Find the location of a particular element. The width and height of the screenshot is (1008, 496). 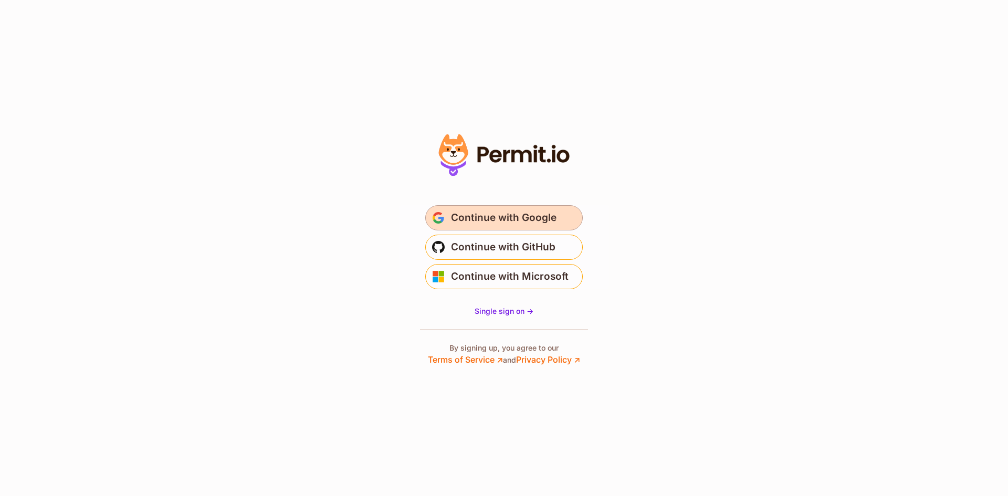

span: Continue with Google is located at coordinates (504, 218).